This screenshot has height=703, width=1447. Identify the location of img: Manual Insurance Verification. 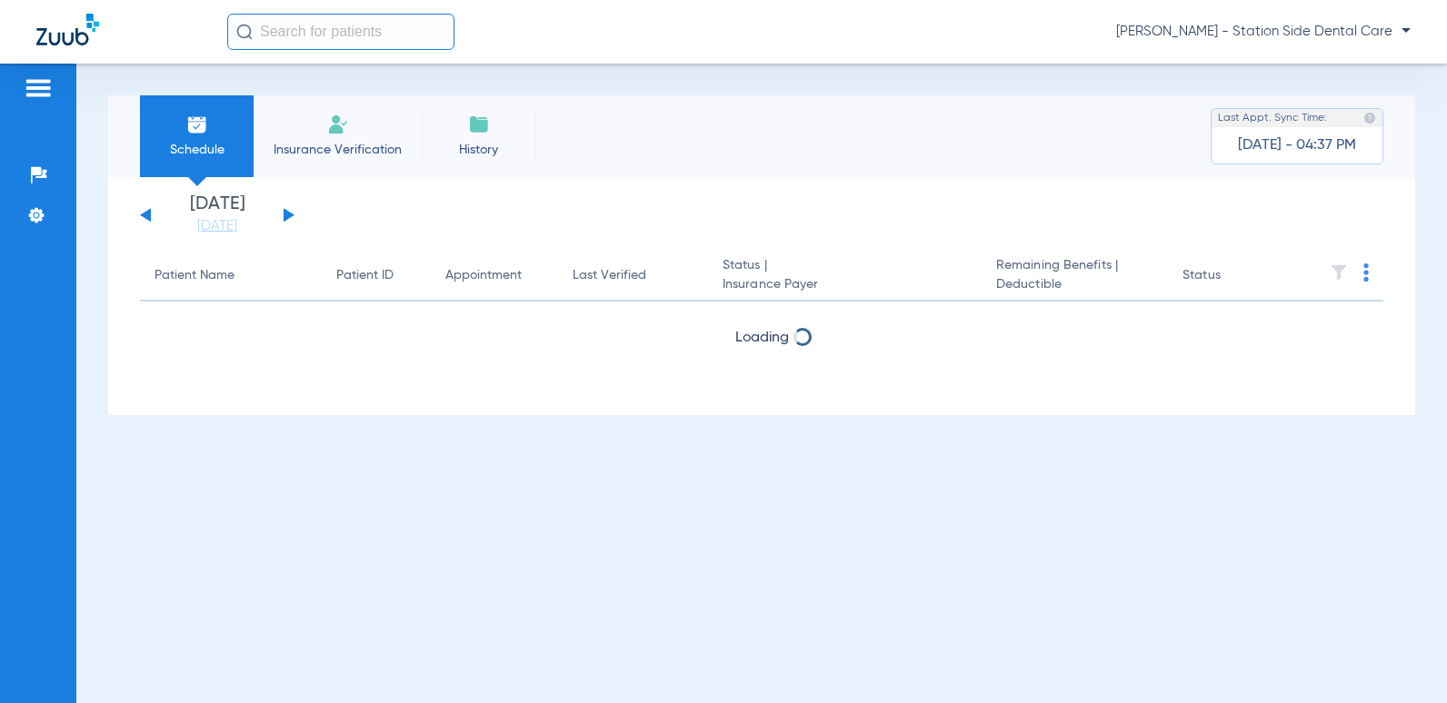
(338, 125).